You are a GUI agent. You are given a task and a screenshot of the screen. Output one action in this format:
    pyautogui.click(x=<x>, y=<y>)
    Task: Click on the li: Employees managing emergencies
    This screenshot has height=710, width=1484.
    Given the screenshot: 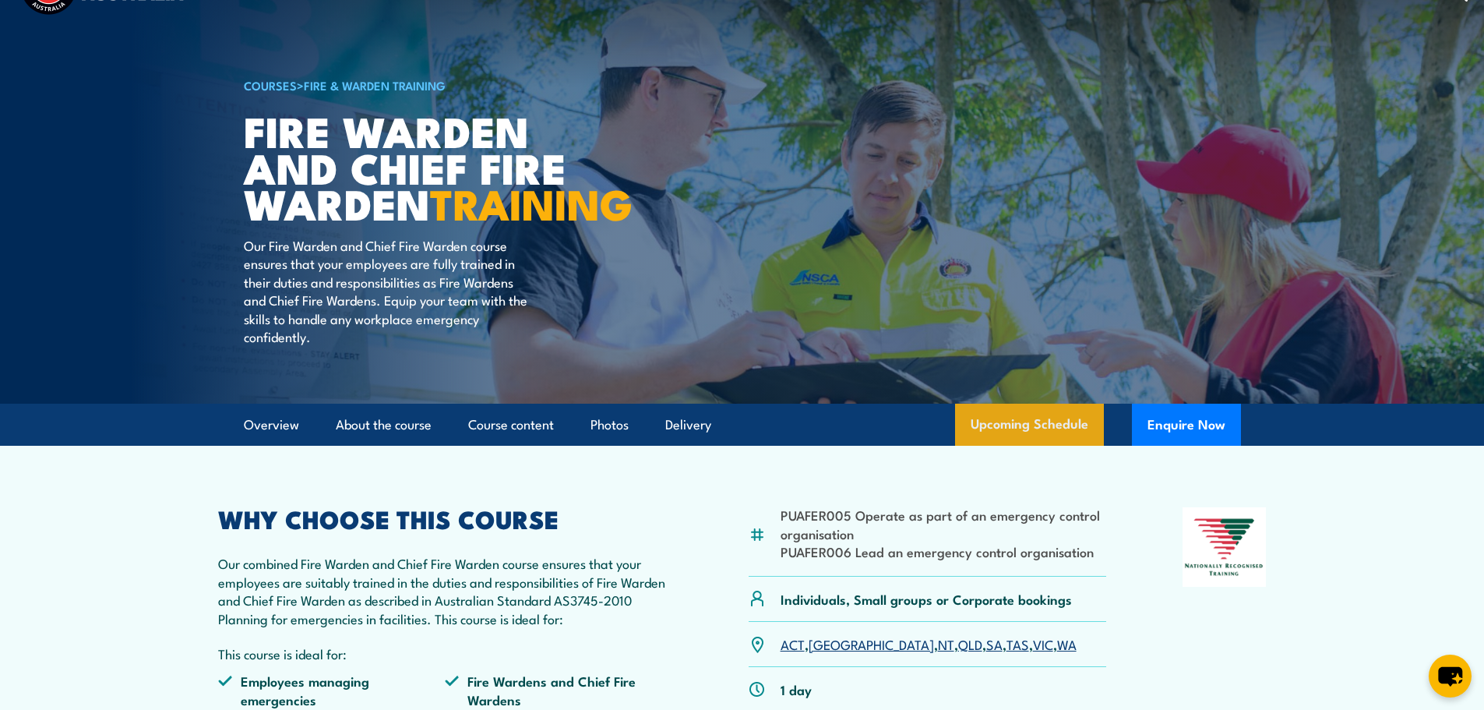 What is the action you would take?
    pyautogui.click(x=332, y=689)
    